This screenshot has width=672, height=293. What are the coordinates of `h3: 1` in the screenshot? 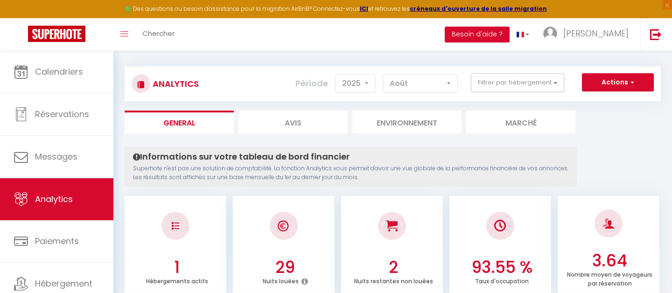 It's located at (177, 268).